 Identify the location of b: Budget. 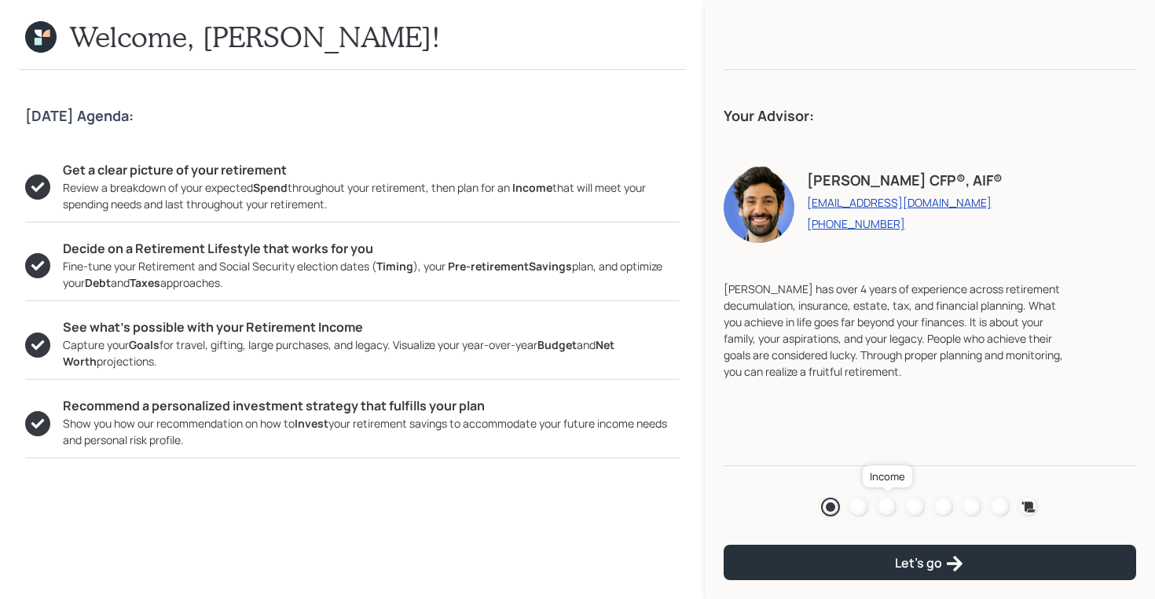
(557, 344).